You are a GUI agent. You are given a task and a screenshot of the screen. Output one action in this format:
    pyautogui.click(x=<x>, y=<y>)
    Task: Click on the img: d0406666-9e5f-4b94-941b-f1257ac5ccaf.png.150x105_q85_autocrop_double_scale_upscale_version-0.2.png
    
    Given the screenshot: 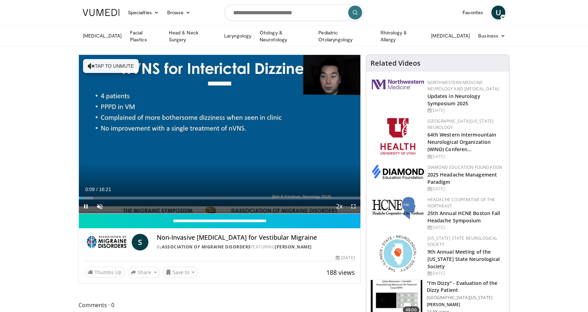 What is the action you would take?
    pyautogui.click(x=398, y=172)
    